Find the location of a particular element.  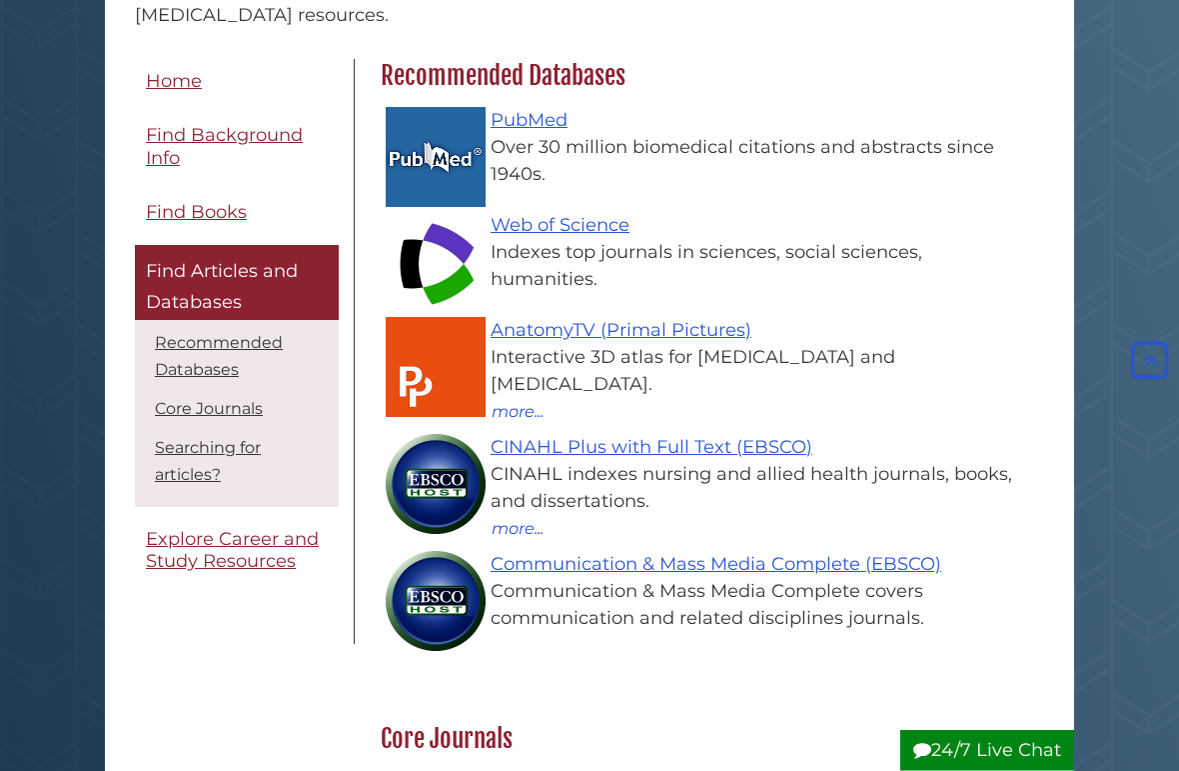

a: AnatomyTV (Primal Pictures) is located at coordinates (621, 331).